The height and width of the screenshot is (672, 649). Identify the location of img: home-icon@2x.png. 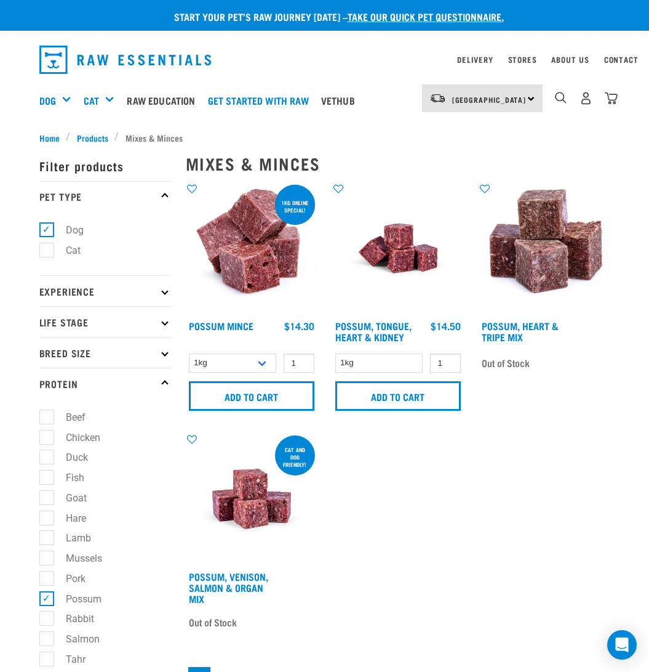
(611, 98).